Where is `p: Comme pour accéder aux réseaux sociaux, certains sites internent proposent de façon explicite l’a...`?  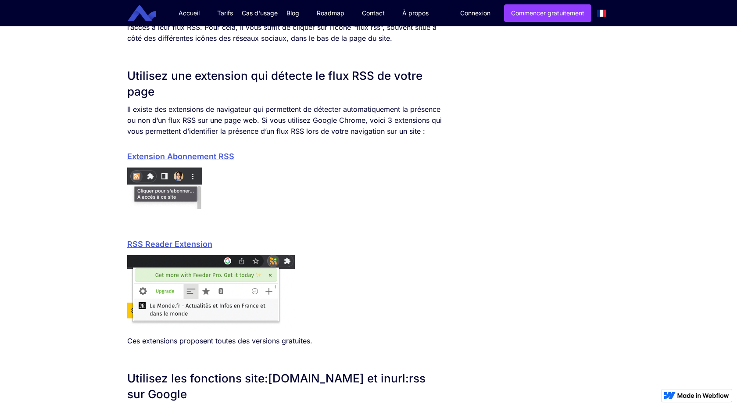
p: Comme pour accéder aux réseaux sociaux, certains sites internent proposent de façon explicite l’a... is located at coordinates (287, 27).